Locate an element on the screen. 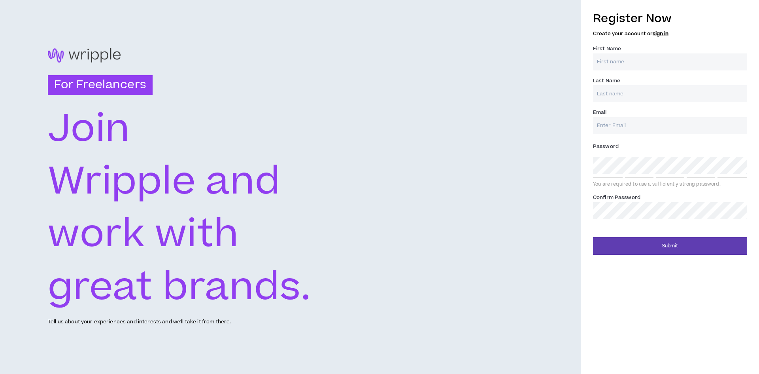 The image size is (759, 374). text: Wripple and is located at coordinates (164, 181).